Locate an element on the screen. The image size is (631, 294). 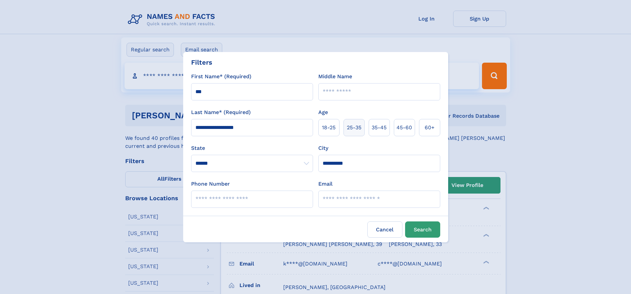
label: Middle Name is located at coordinates (335, 76).